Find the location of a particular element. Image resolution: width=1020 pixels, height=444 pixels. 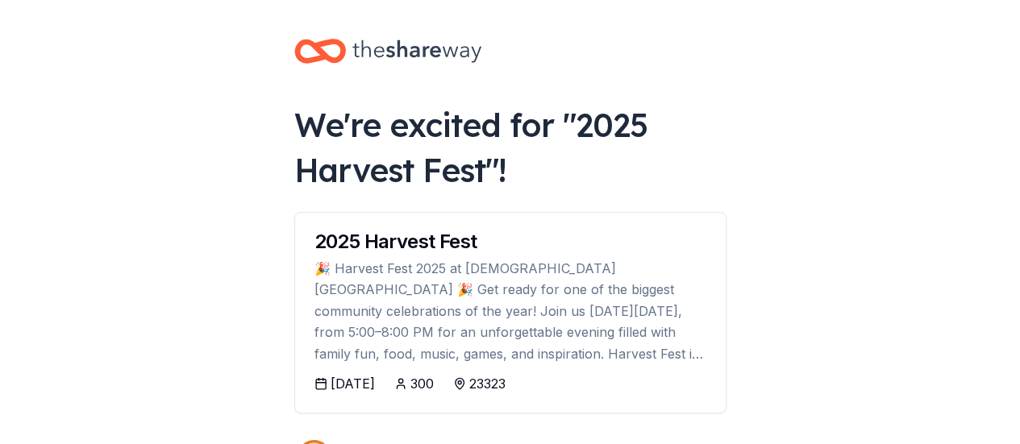

div: 2025 Harvest Fest is located at coordinates (511, 242).